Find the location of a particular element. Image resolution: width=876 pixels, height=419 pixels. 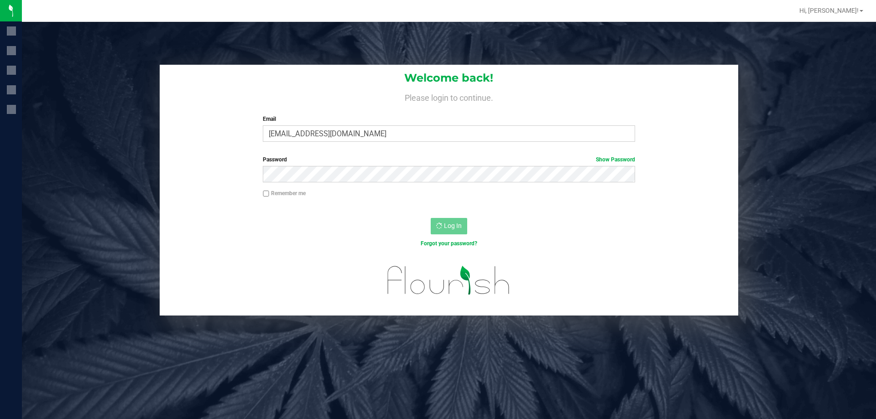

label: Remember me is located at coordinates (284, 193).